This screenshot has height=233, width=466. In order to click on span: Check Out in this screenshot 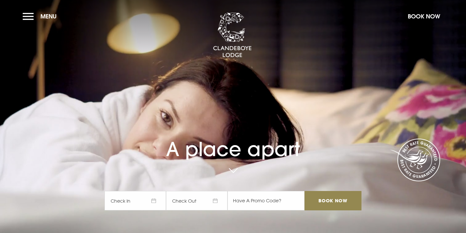, I will do `click(197, 201)`.